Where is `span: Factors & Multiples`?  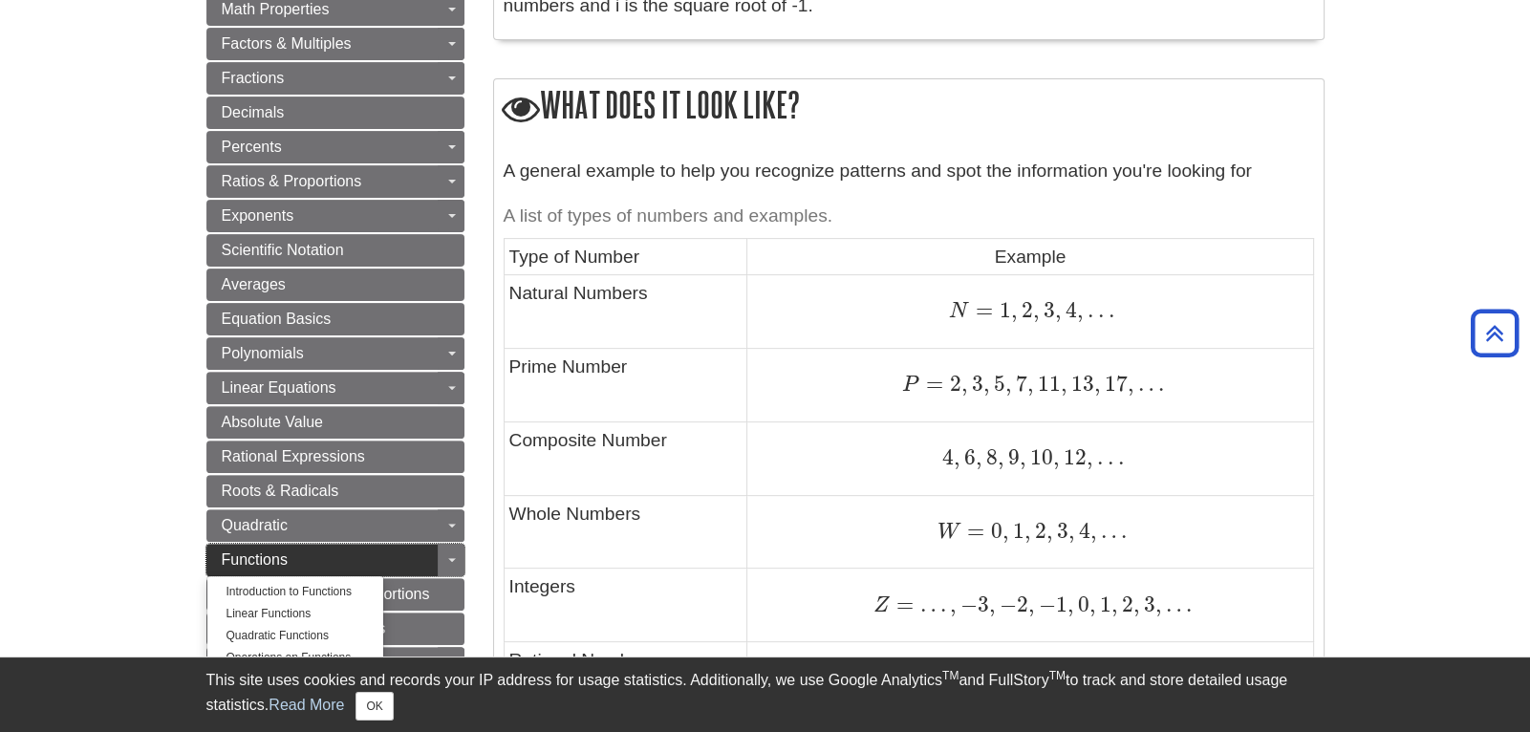
span: Factors & Multiples is located at coordinates (287, 43).